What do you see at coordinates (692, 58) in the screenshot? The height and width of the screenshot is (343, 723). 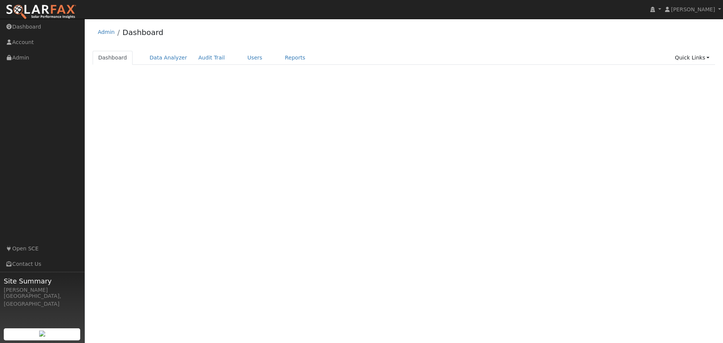 I see `a: Quick Links` at bounding box center [692, 58].